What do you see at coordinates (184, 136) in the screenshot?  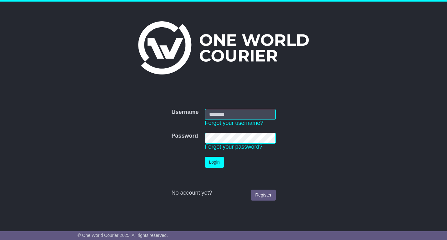 I see `label: Password` at bounding box center [184, 136].